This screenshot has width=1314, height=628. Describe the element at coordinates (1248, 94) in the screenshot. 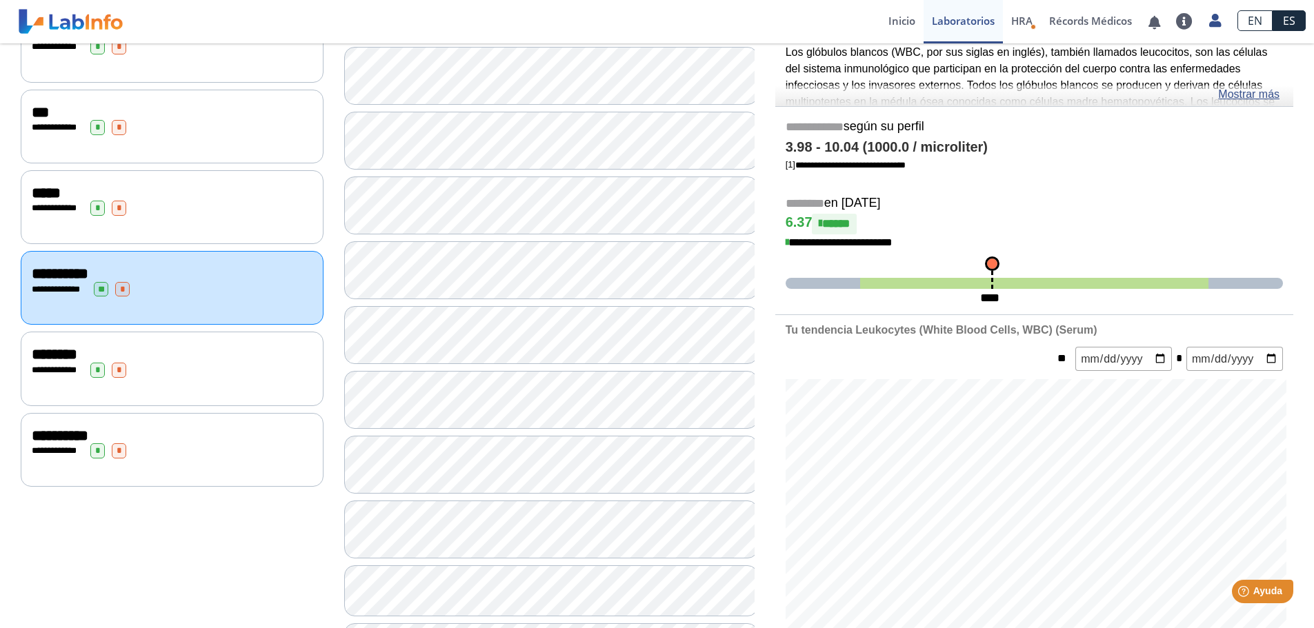

I see `a: Mostrar más` at that location.